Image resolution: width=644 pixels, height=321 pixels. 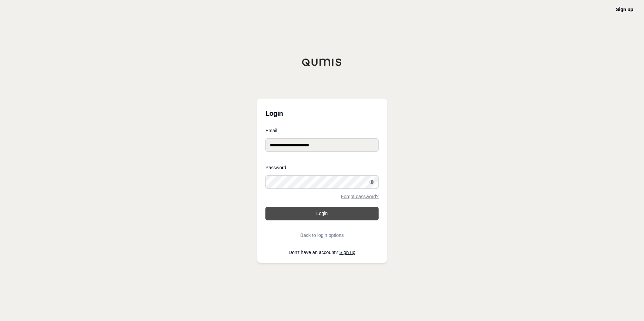 What do you see at coordinates (322, 62) in the screenshot?
I see `img: Qumis` at bounding box center [322, 62].